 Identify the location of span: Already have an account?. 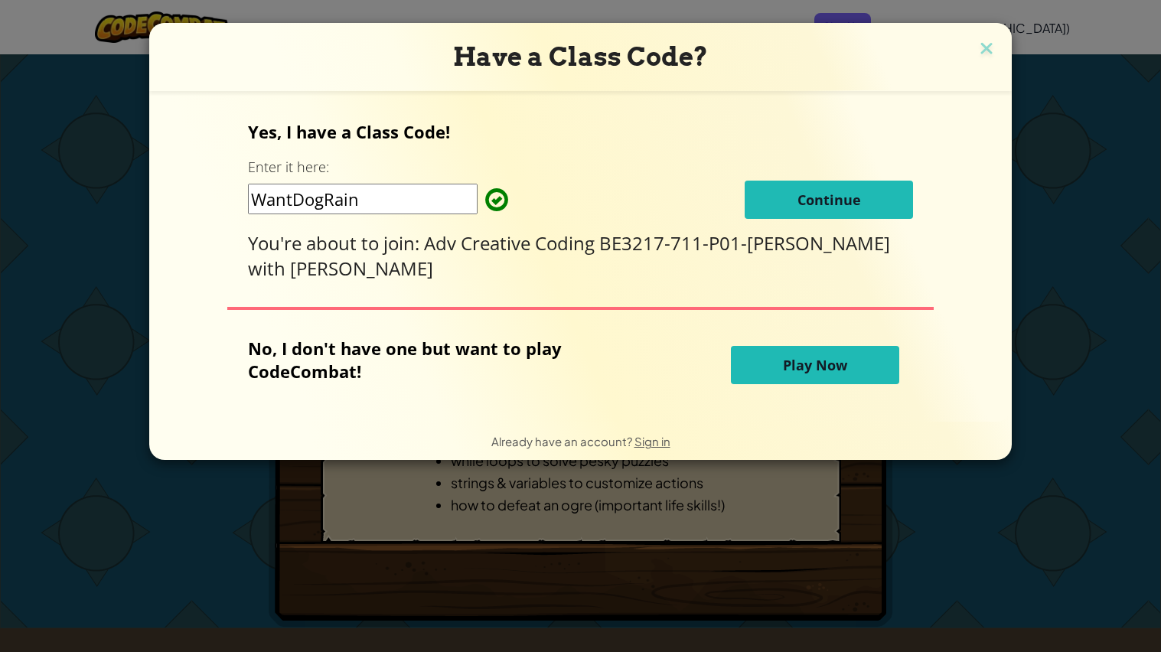
(563, 441).